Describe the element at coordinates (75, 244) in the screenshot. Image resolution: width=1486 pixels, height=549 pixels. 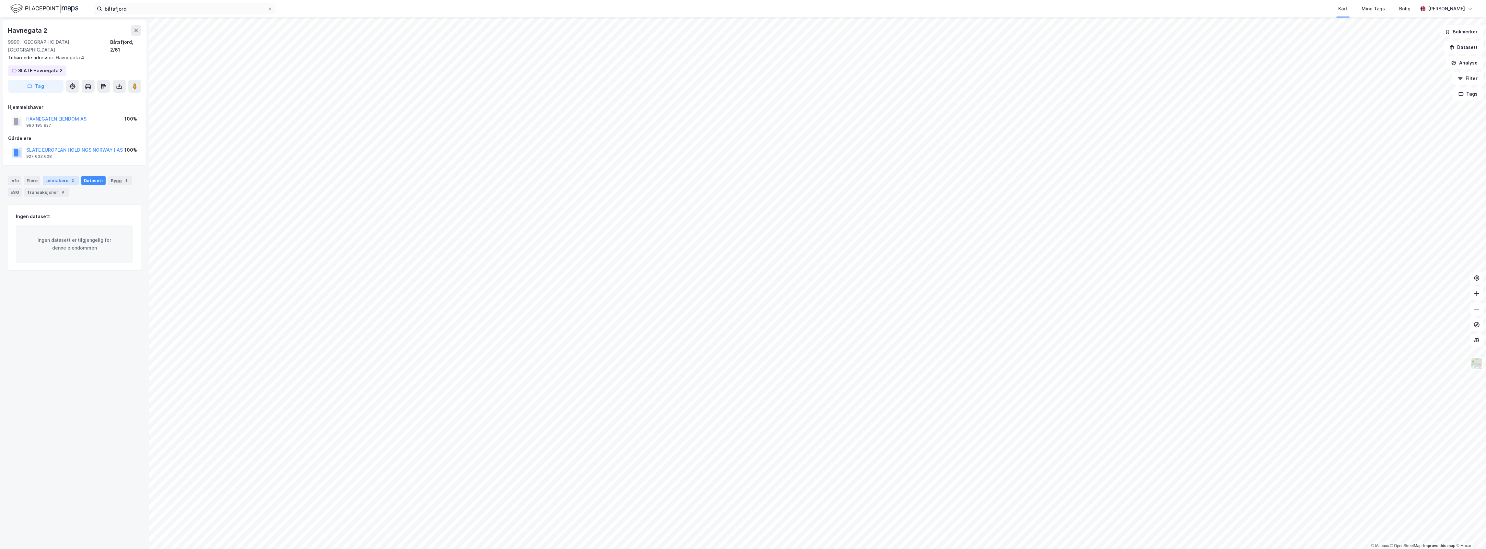
I see `div: Ingen datasett er tilgjengelig for denne eiendommen` at that location.